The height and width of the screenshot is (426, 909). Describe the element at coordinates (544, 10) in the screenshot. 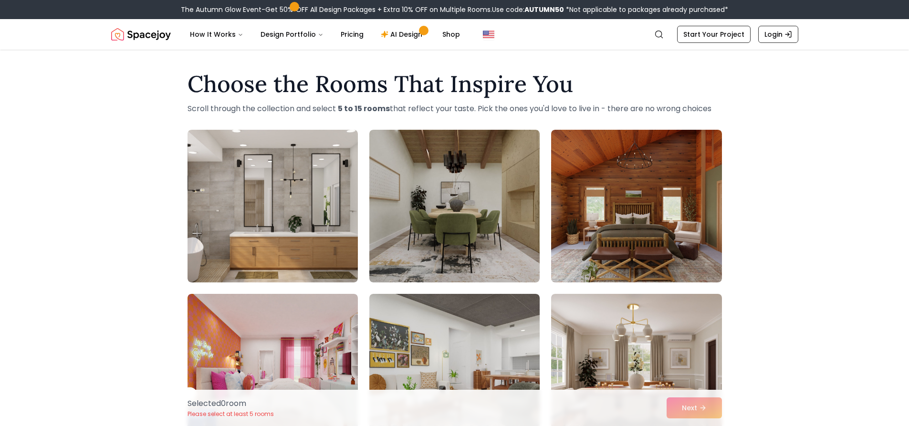

I see `b: AUTUMN50` at that location.